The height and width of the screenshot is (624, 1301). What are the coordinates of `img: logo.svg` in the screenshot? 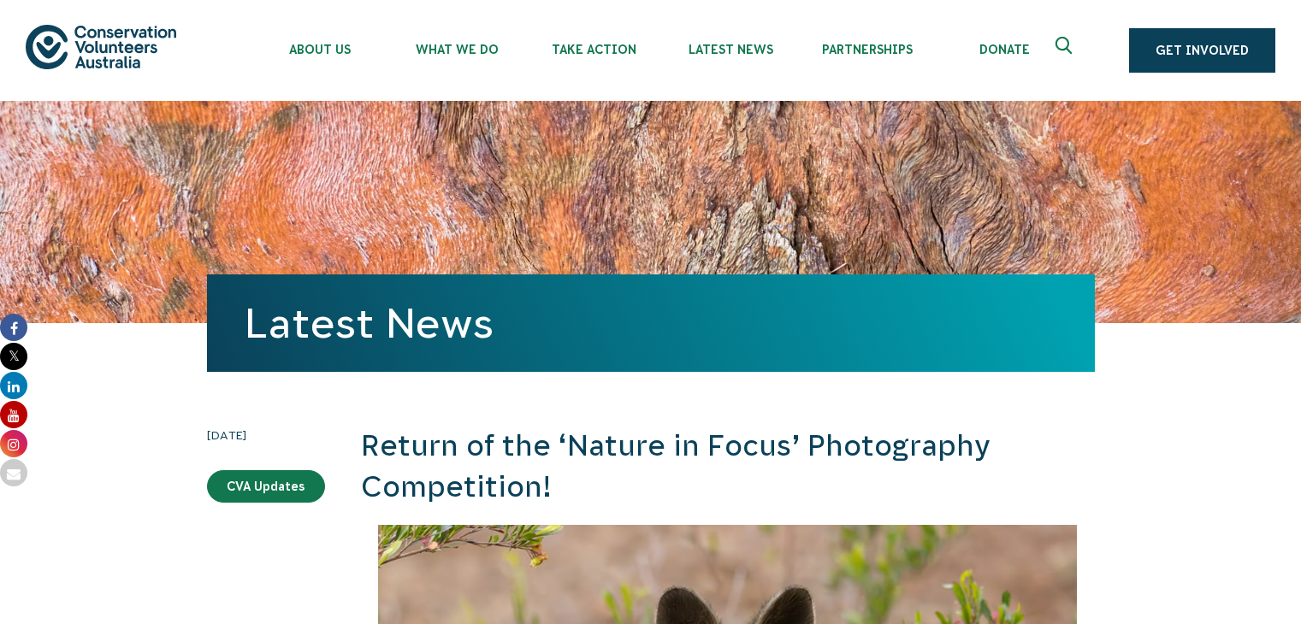 It's located at (101, 46).